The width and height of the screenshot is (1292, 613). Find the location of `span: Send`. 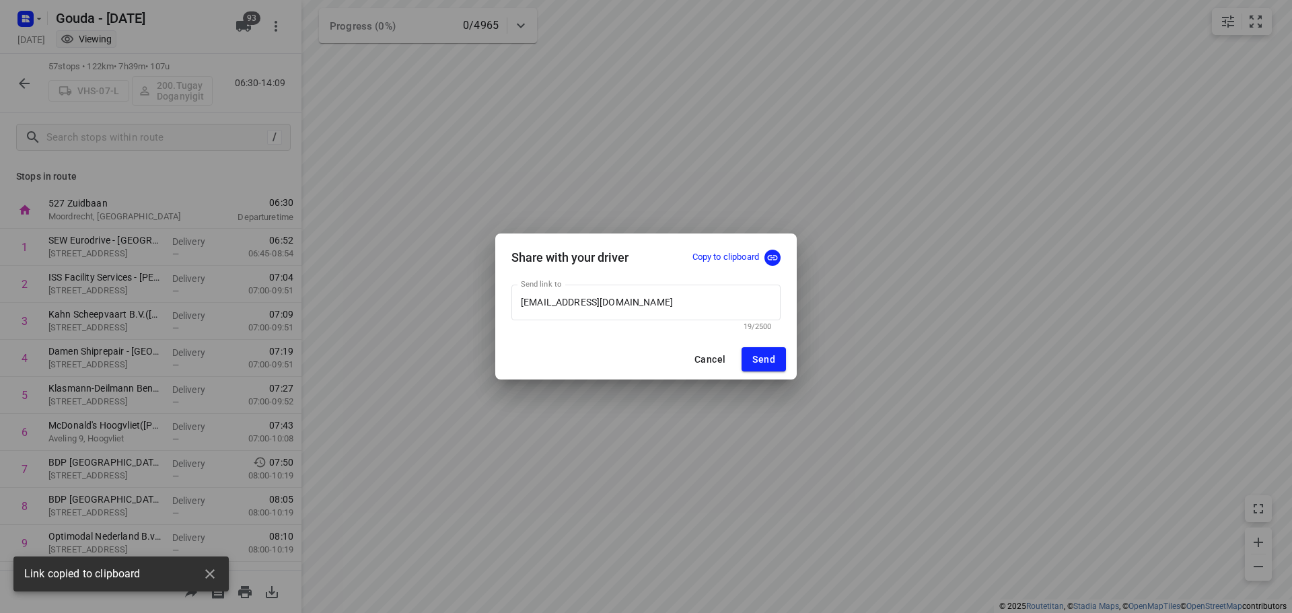

span: Send is located at coordinates (764, 359).